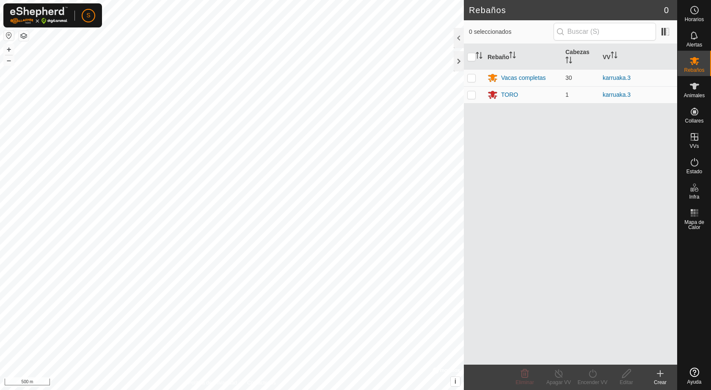  Describe the element at coordinates (660, 383) in the screenshot. I see `font: Crear` at that location.